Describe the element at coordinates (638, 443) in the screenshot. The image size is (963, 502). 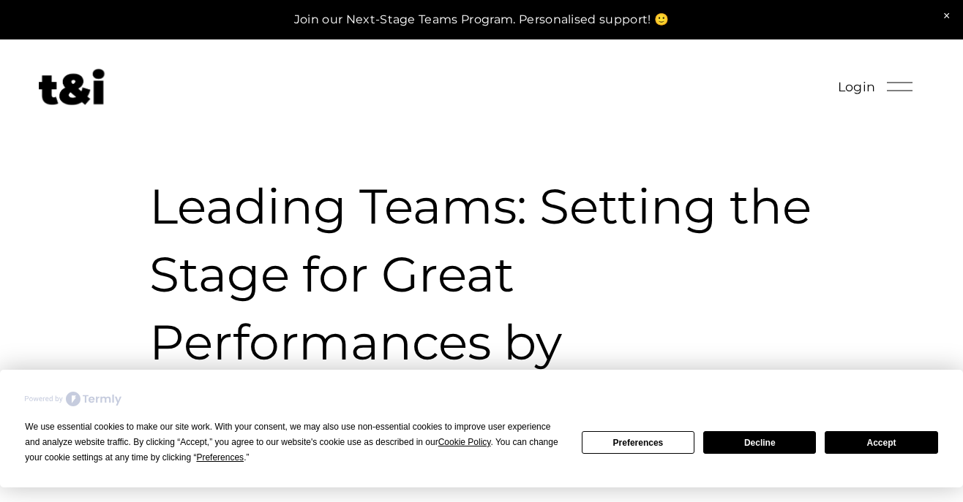
I see `button: Preferences` at that location.